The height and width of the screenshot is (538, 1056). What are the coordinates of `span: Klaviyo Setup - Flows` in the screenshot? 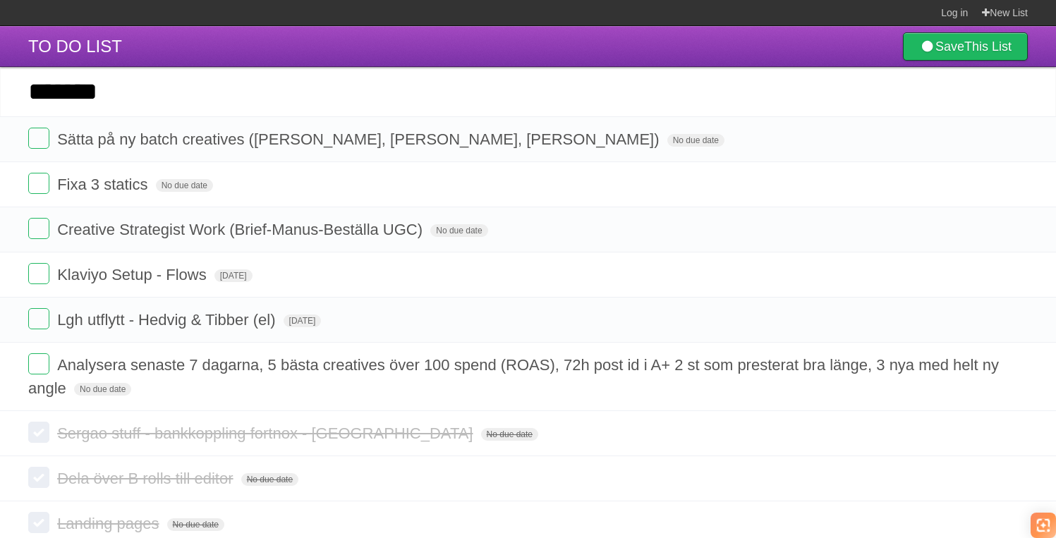 It's located at (133, 275).